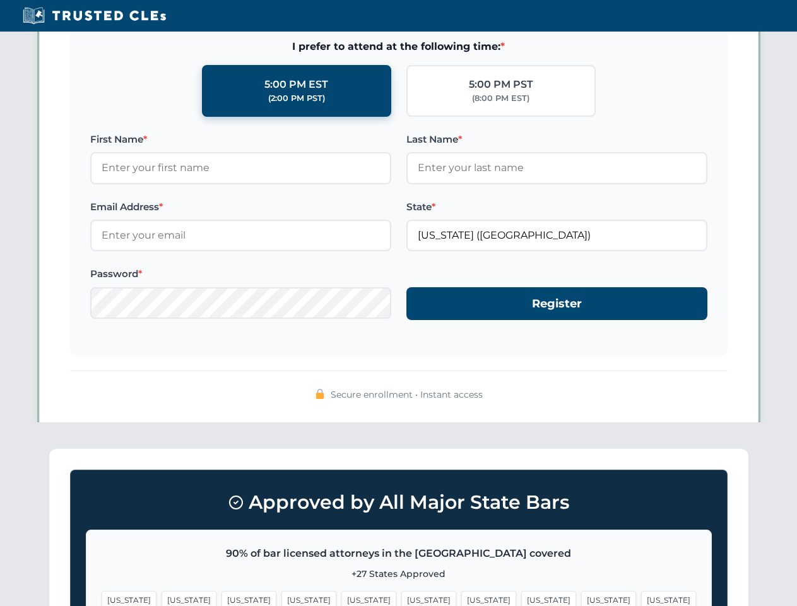 This screenshot has height=606, width=797. I want to click on input: Enter your email, so click(241, 236).